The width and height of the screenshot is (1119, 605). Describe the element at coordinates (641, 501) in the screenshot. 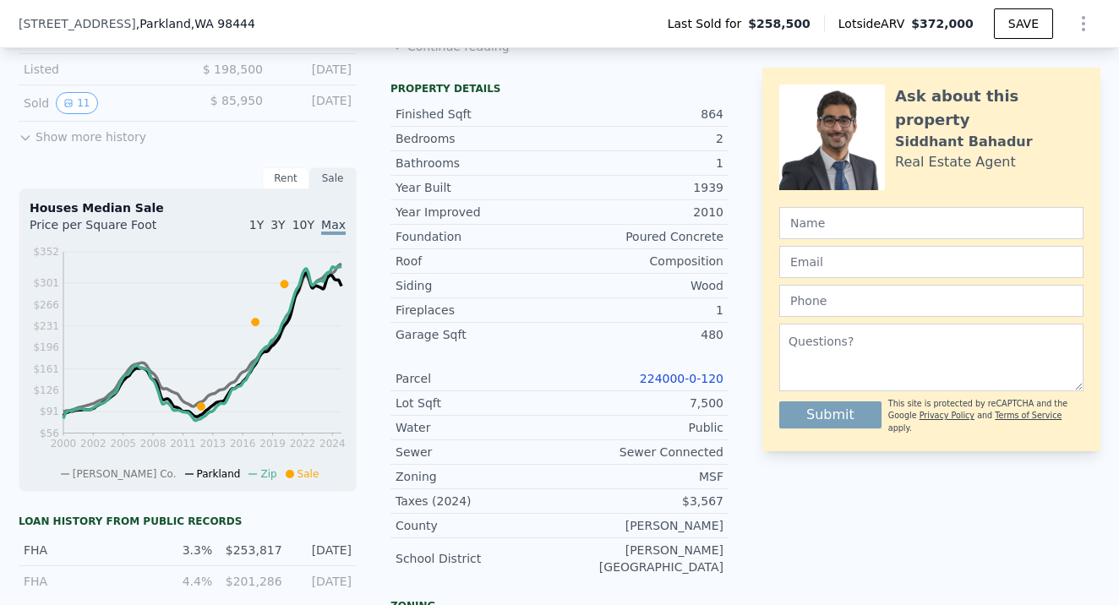

I see `div: $3,567` at that location.